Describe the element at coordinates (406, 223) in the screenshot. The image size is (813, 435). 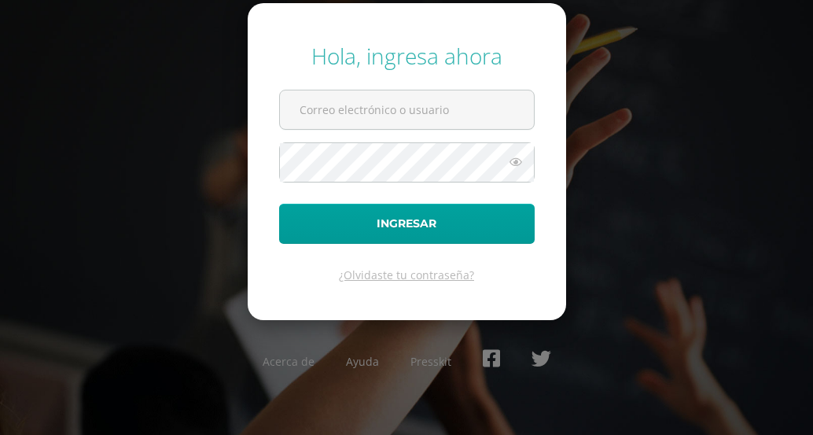
I see `button: Ingresar` at that location.